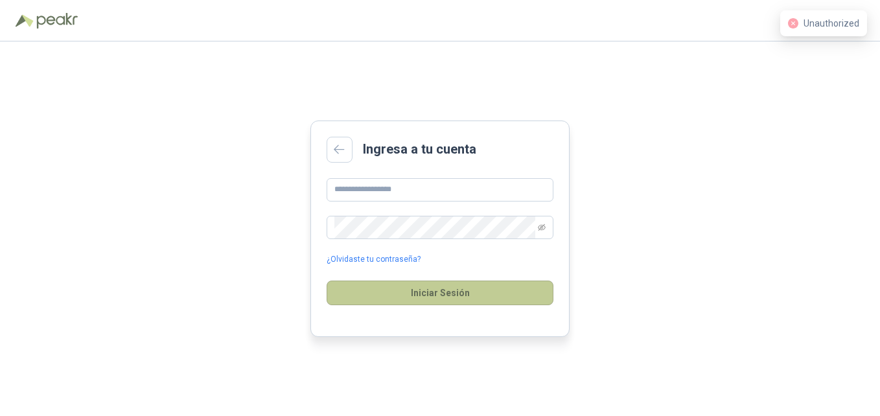  I want to click on h2: Ingresa a tu cuenta, so click(419, 149).